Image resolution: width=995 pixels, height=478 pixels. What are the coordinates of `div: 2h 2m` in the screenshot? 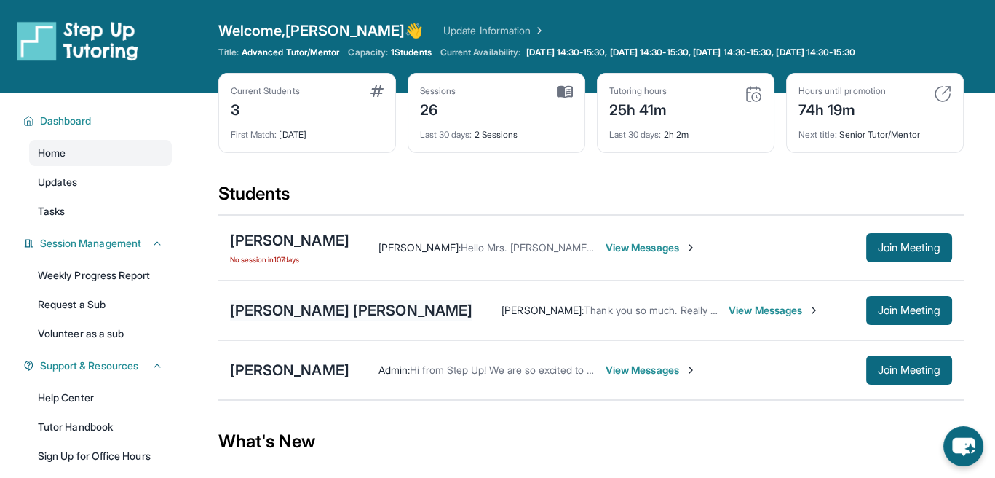 It's located at (686, 130).